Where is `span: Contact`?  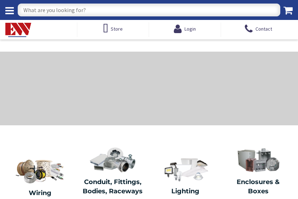
span: Contact is located at coordinates (264, 29).